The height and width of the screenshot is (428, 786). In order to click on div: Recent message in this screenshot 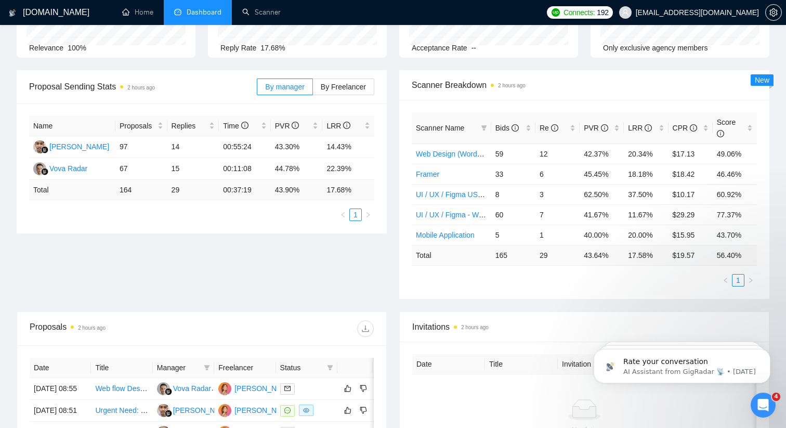, I will do `click(104, 171)`.